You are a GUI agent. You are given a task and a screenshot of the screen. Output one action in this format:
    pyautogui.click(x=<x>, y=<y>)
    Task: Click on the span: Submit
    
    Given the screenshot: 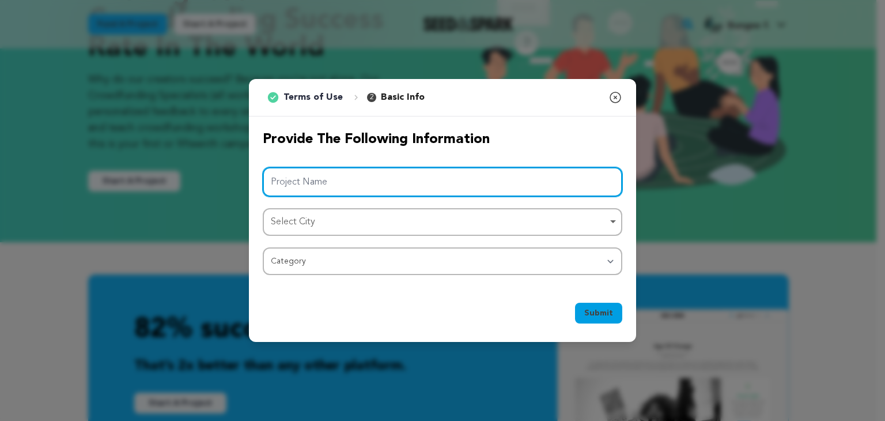 What is the action you would take?
    pyautogui.click(x=599, y=313)
    